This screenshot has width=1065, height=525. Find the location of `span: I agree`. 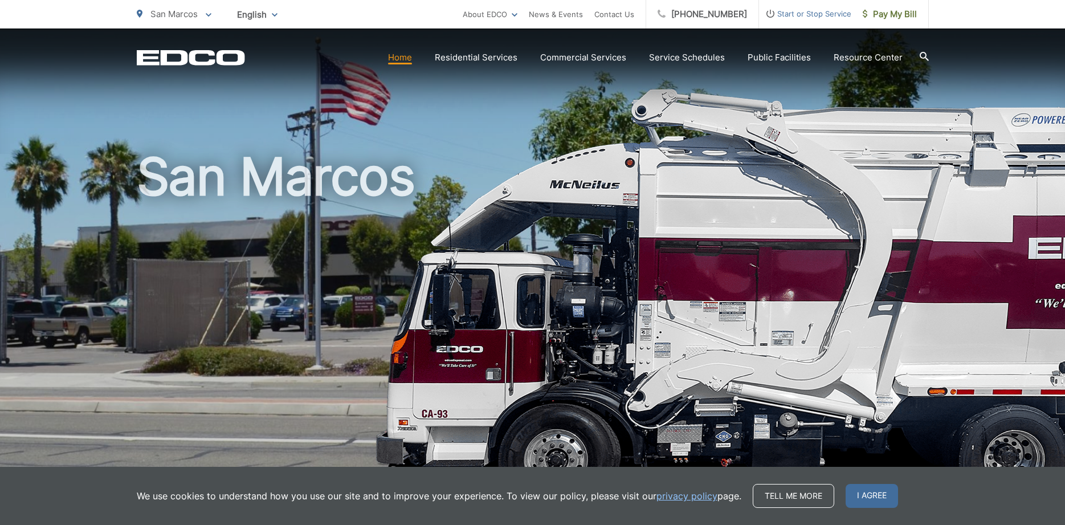

span: I agree is located at coordinates (872, 496).